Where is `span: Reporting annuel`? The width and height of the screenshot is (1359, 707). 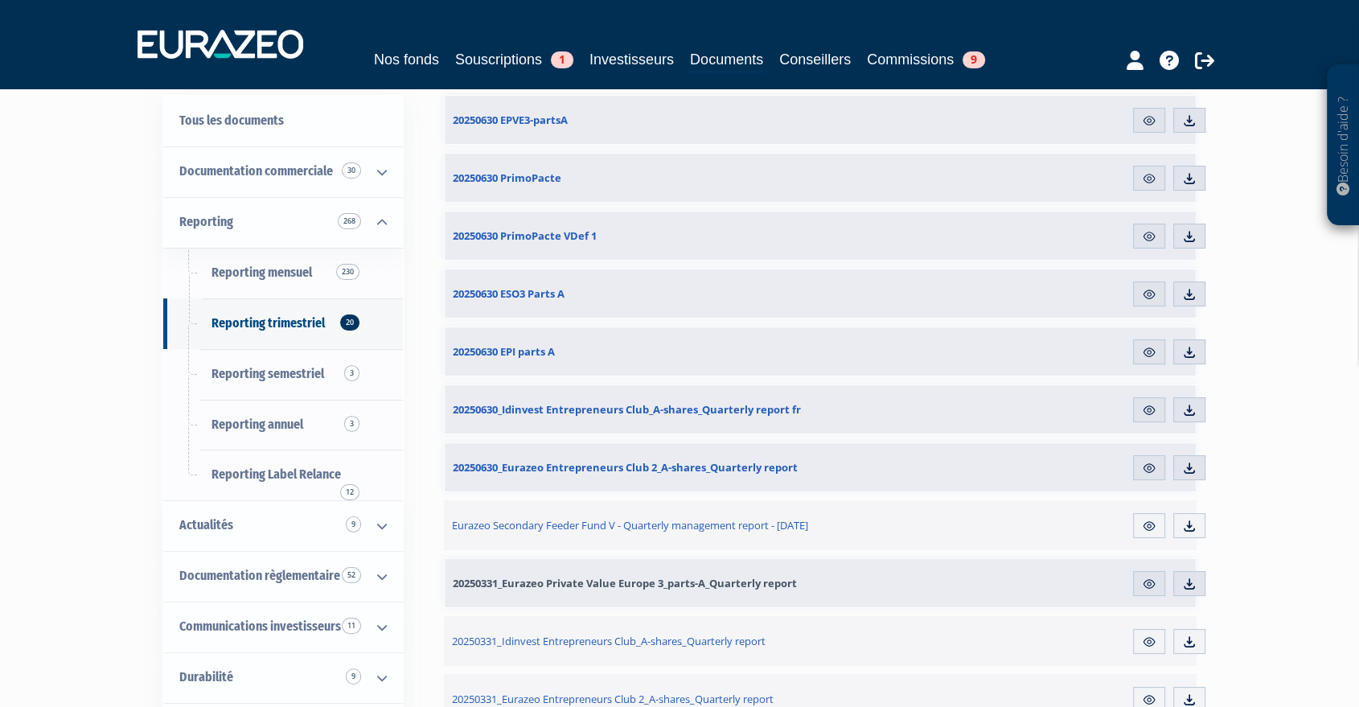 span: Reporting annuel is located at coordinates (257, 424).